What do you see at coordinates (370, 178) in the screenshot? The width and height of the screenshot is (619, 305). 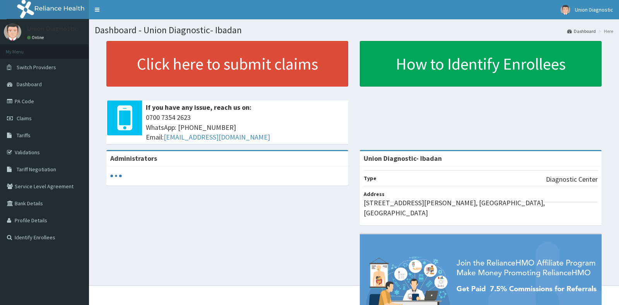 I see `b: Type` at bounding box center [370, 178].